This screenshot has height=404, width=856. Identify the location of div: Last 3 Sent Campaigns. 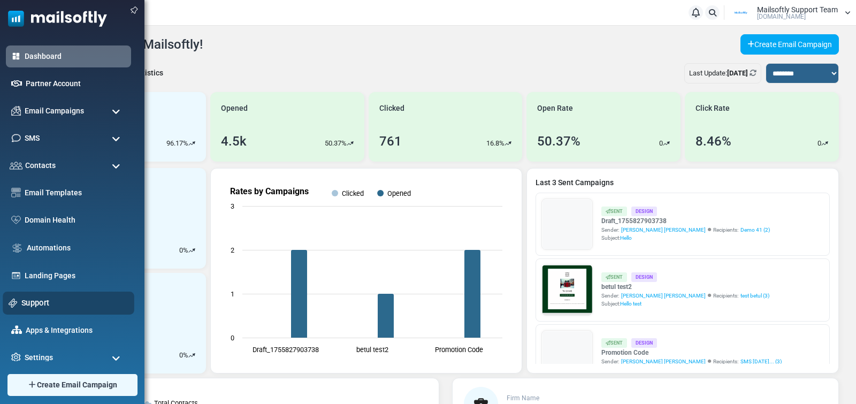
(683, 182).